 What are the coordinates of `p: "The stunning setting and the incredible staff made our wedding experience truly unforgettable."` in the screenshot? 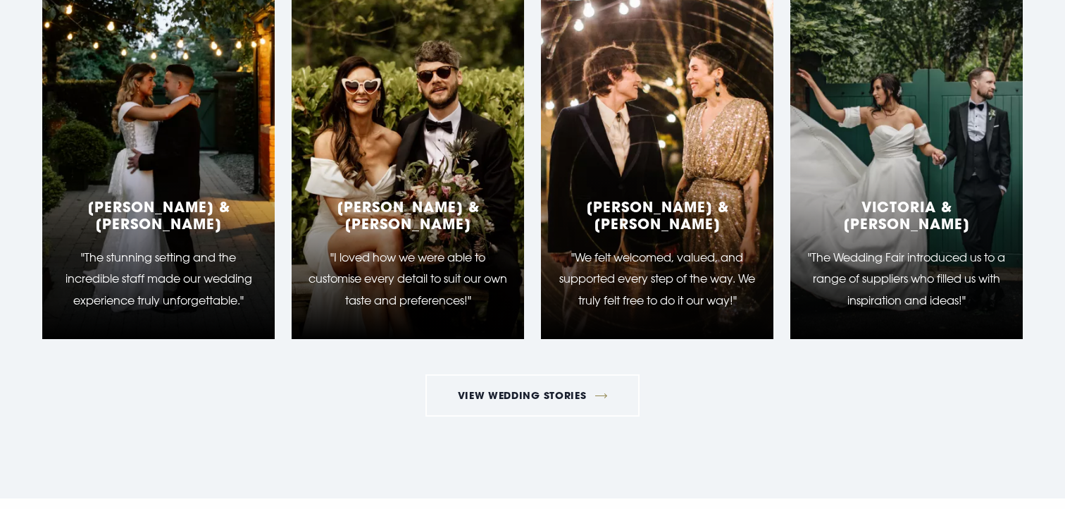 It's located at (158, 278).